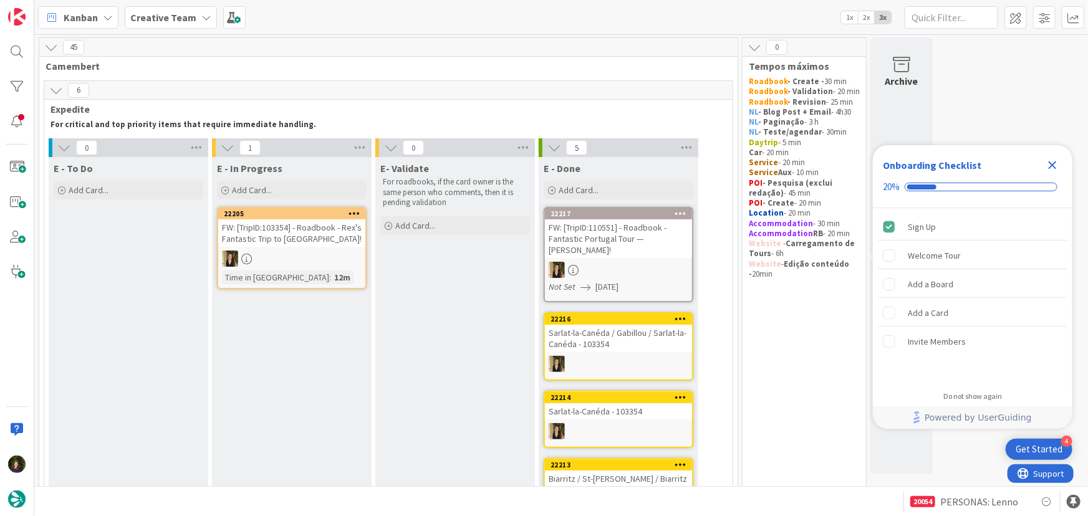  What do you see at coordinates (973, 397) in the screenshot?
I see `div: Do not show again` at bounding box center [973, 397].